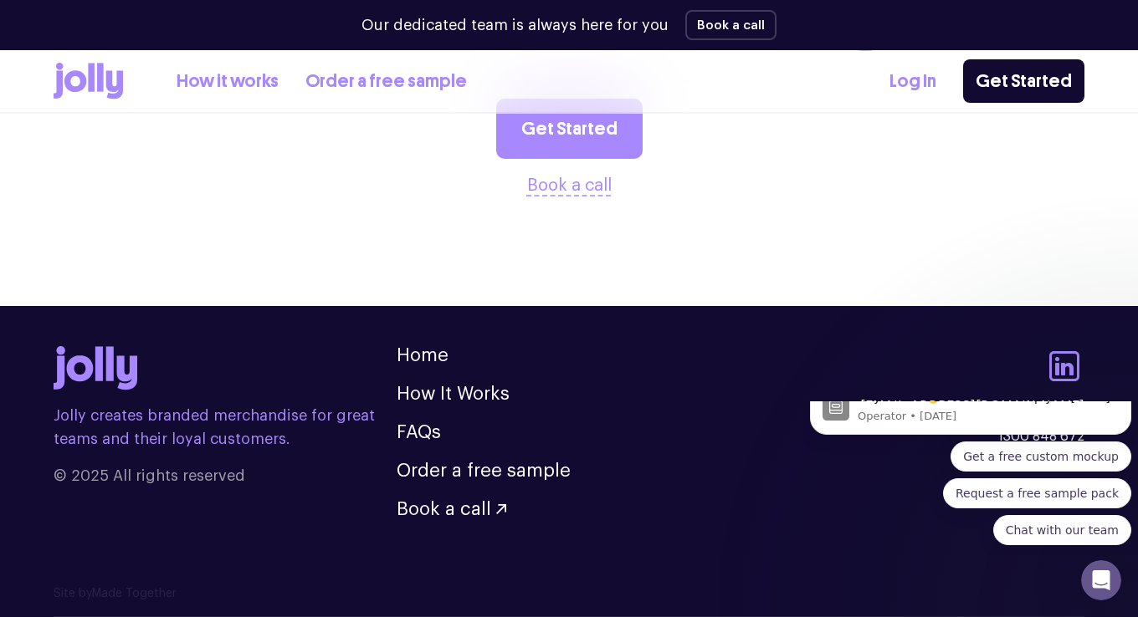 The image size is (1138, 617). Describe the element at coordinates (225, 428) in the screenshot. I see `p: Jolly creates branded merchandise for great teams and their loyal customers.` at that location.